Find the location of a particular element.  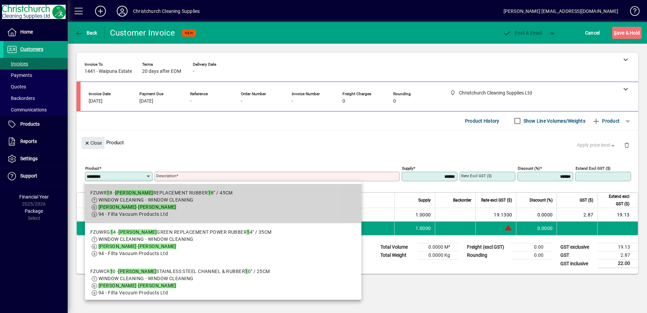

span: Payments is located at coordinates (19, 75).